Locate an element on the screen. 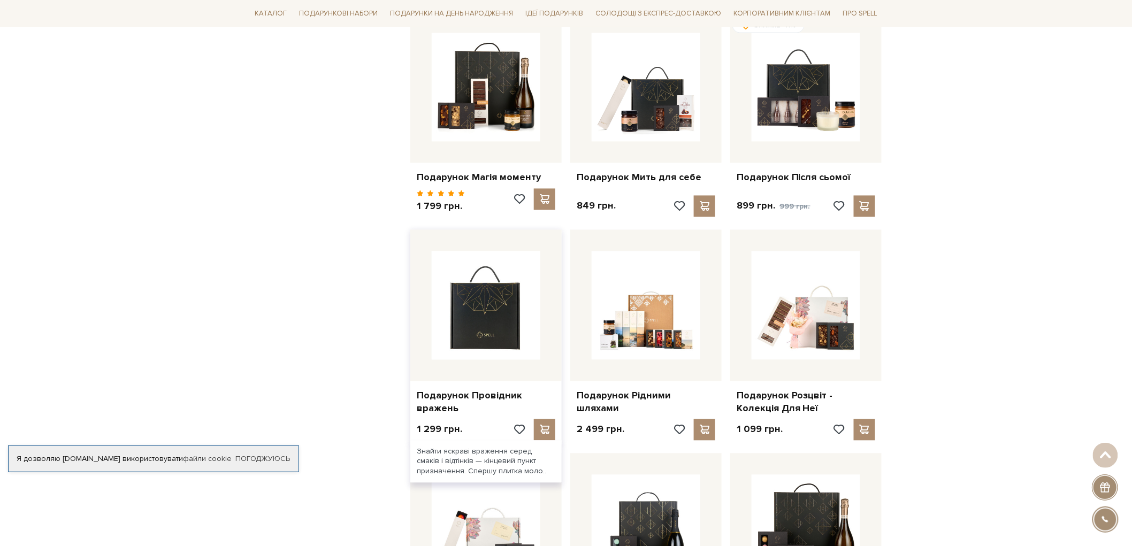 This screenshot has height=546, width=1132. p: 1 099 грн. is located at coordinates (759, 429).